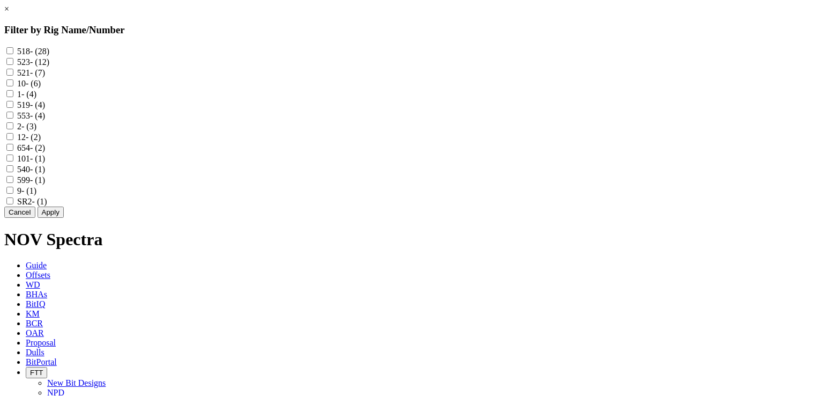 Image resolution: width=819 pixels, height=396 pixels. Describe the element at coordinates (41, 361) in the screenshot. I see `span: BitPortal` at that location.